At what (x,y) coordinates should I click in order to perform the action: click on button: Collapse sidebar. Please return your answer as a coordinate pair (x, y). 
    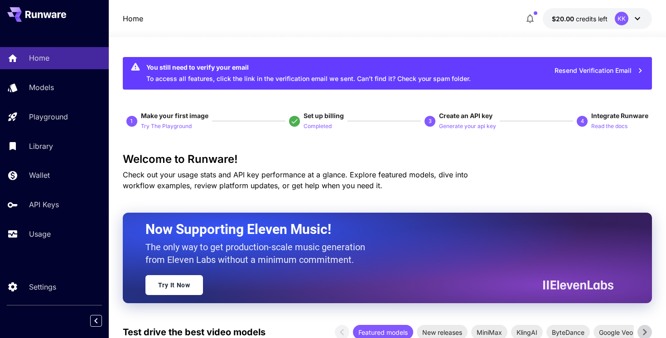
    Looking at the image, I should click on (96, 321).